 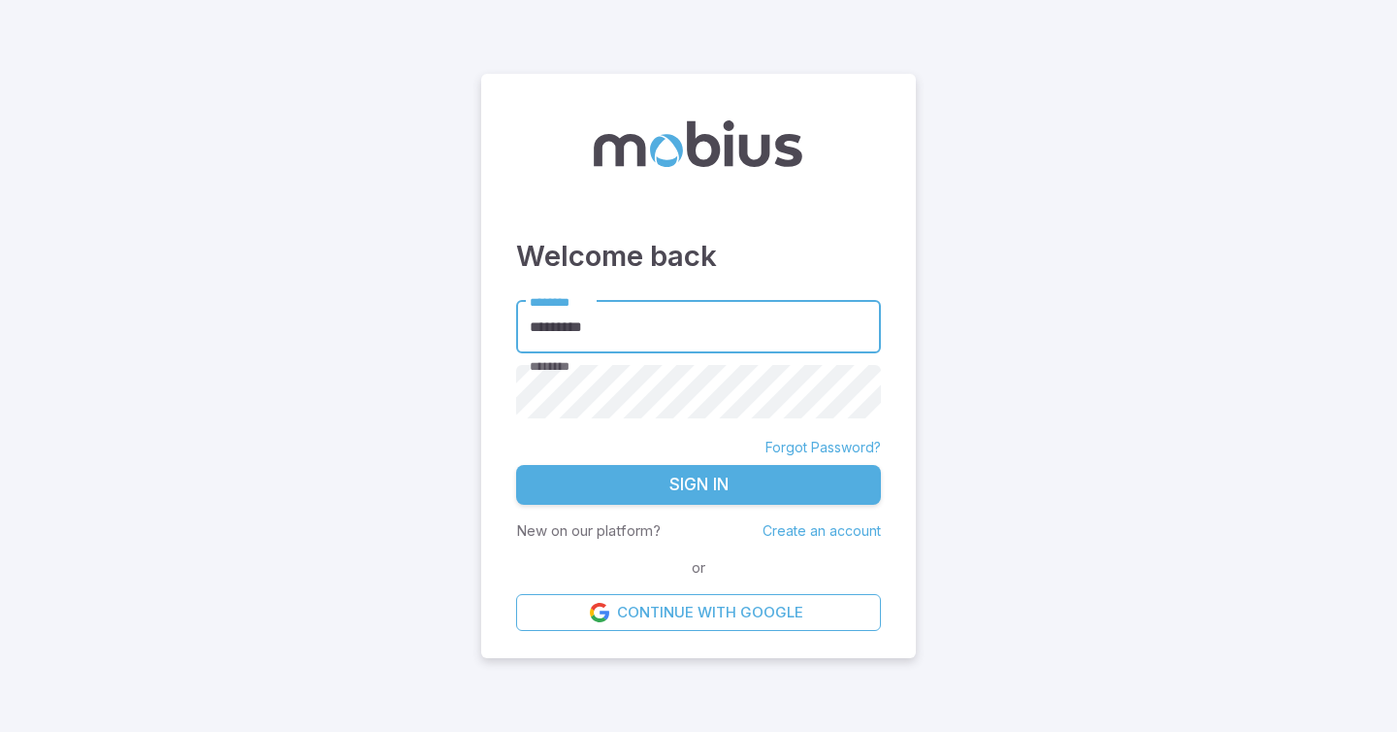 What do you see at coordinates (822, 530) in the screenshot?
I see `a: Create an account` at bounding box center [822, 530].